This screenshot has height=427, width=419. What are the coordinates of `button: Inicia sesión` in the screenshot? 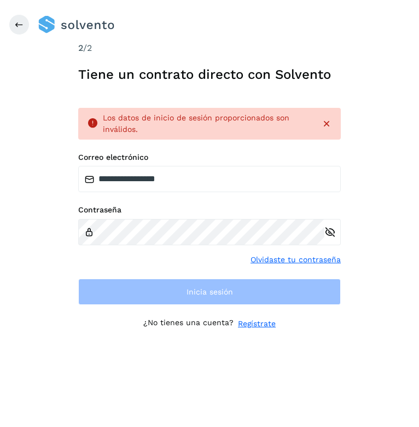 It's located at (209, 291).